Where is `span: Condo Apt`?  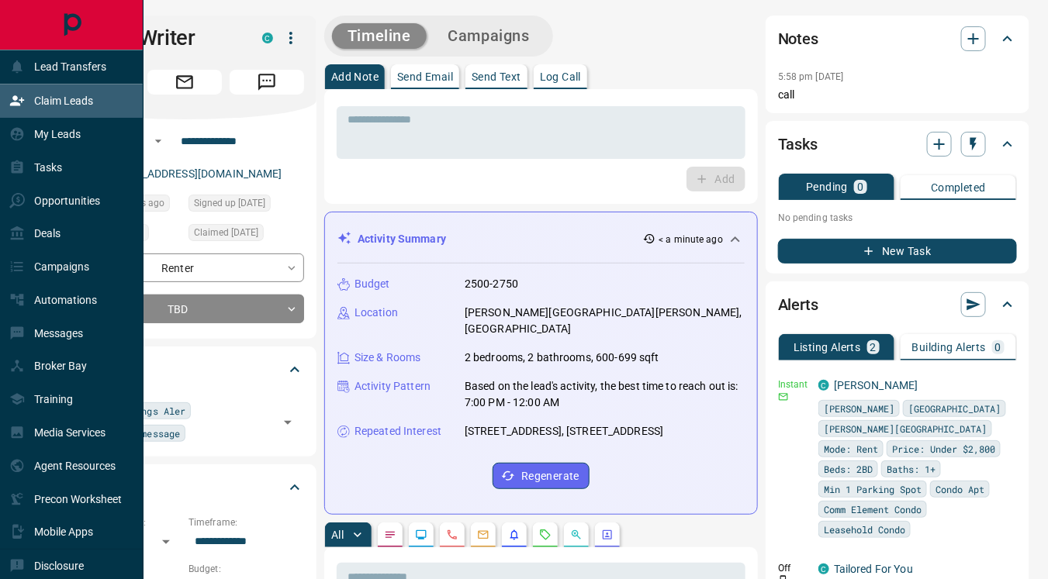 span: Condo Apt is located at coordinates (959, 489).